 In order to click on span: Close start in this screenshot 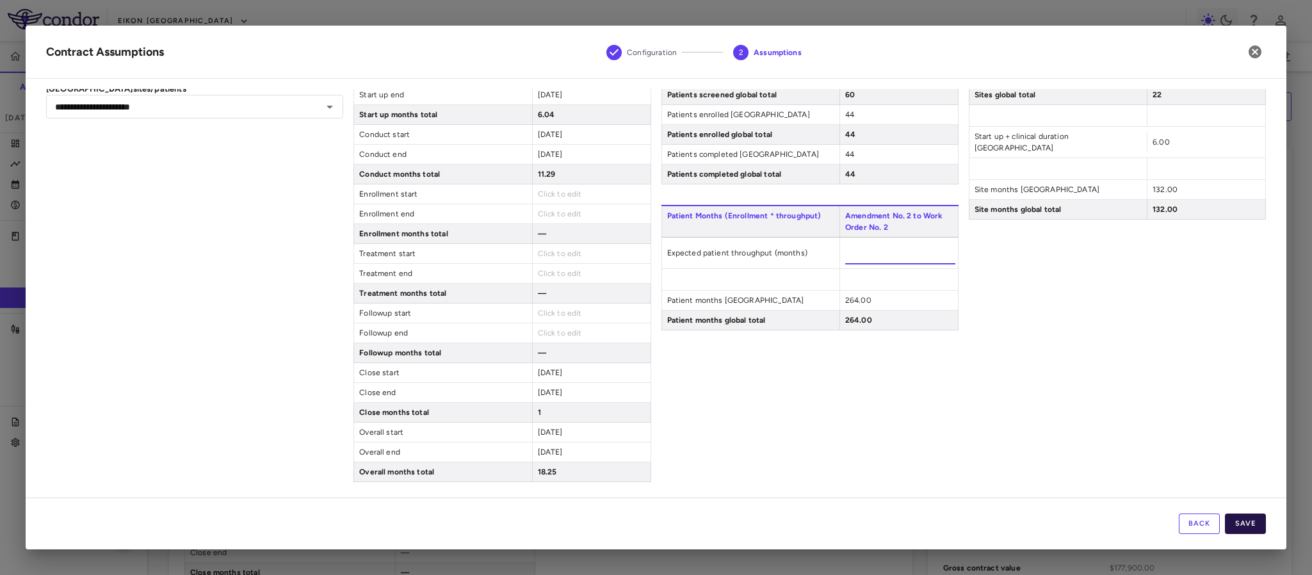, I will do `click(442, 373)`.